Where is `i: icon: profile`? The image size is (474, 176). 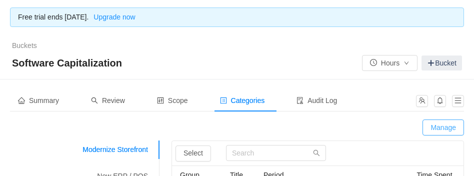 i: icon: profile is located at coordinates (224, 101).